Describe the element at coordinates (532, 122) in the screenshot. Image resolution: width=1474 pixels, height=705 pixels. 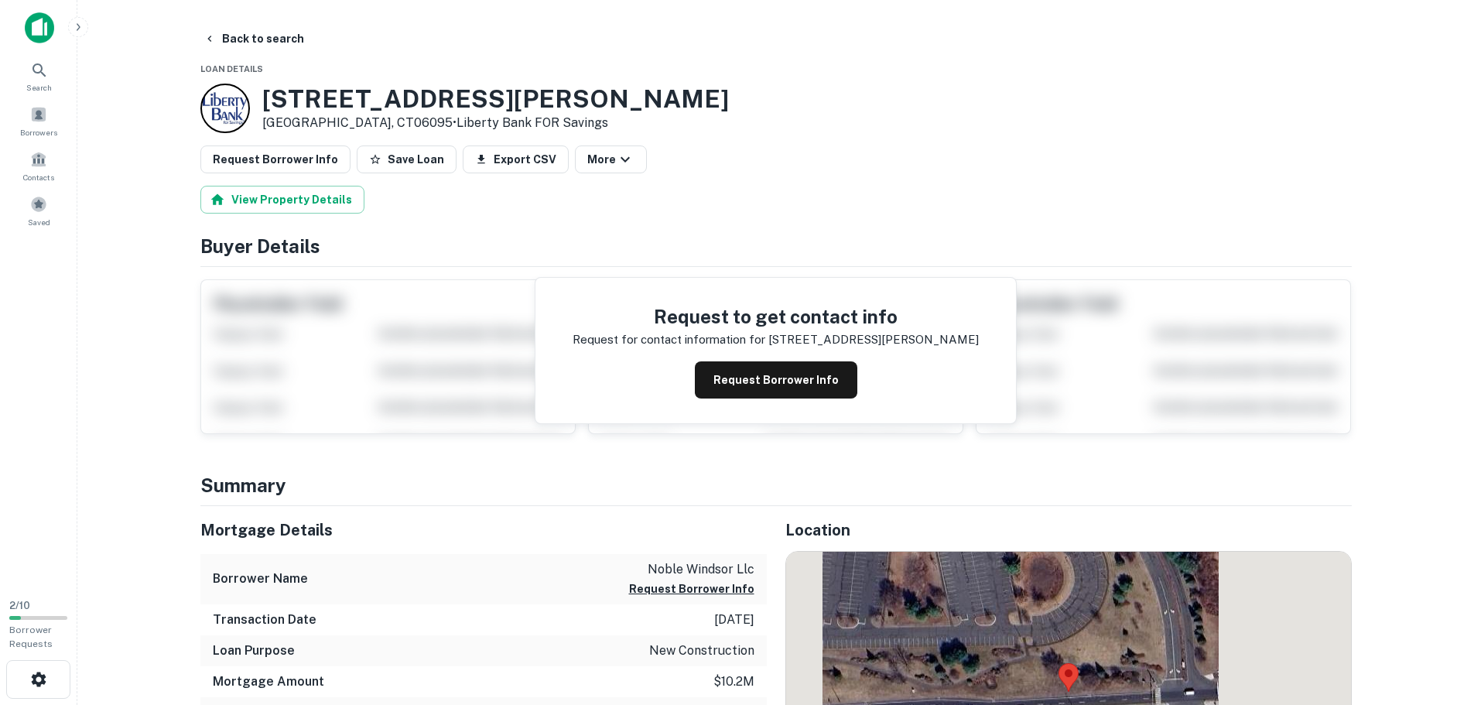
I see `a: Liberty Bank FOR Savings` at that location.